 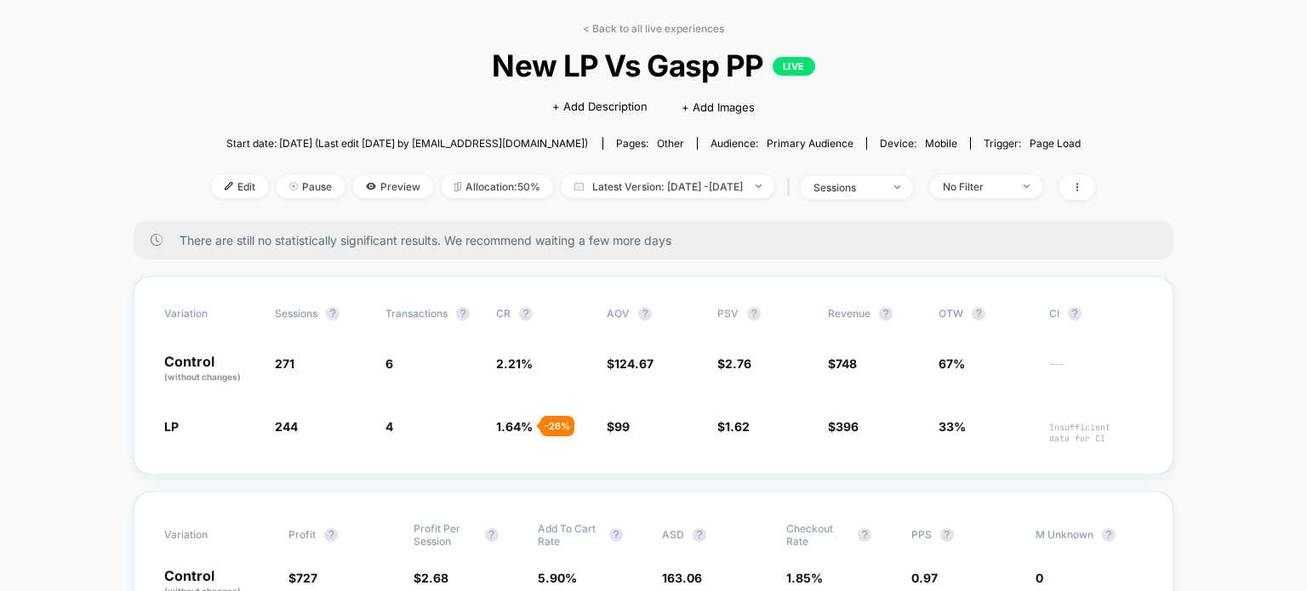 What do you see at coordinates (557, 578) in the screenshot?
I see `span: 5.90 %` at bounding box center [557, 578].